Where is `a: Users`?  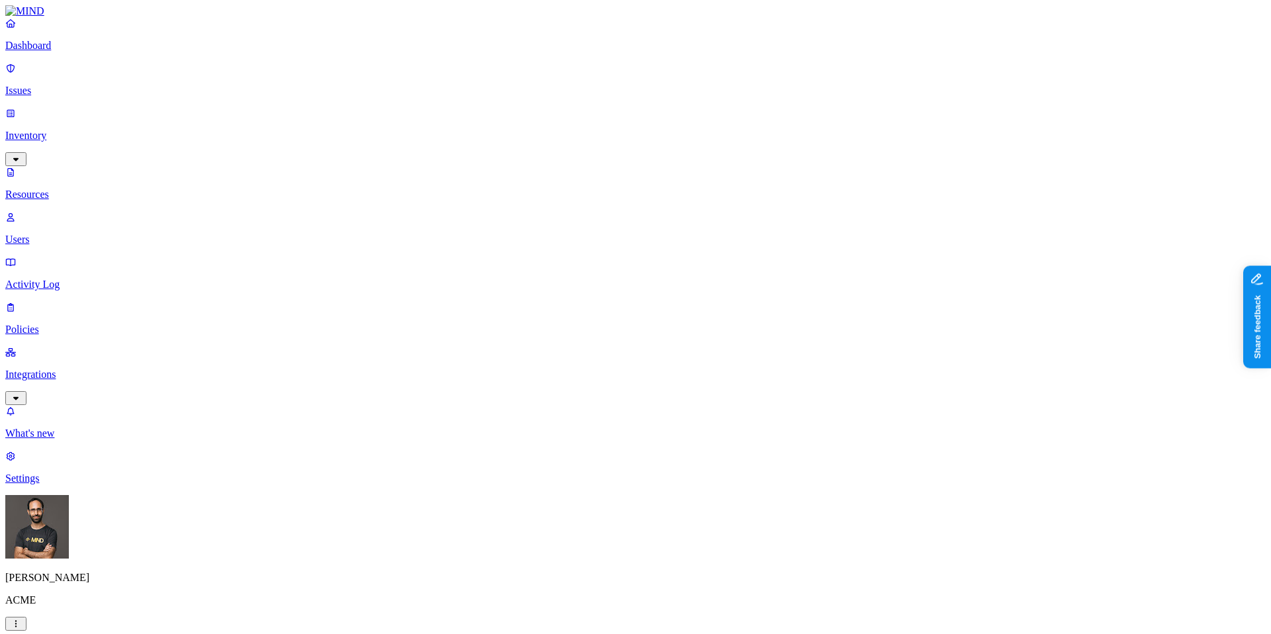
a: Users is located at coordinates (636, 228).